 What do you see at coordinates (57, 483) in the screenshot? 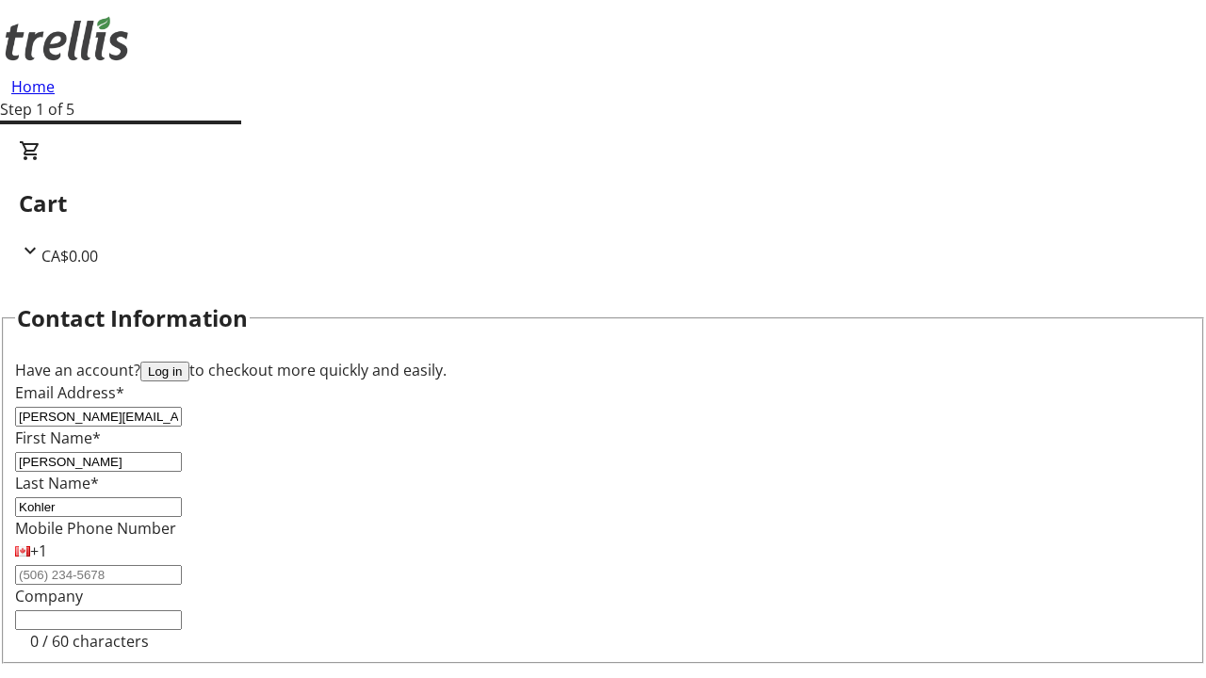
I see `label: Last Name*` at bounding box center [57, 483].